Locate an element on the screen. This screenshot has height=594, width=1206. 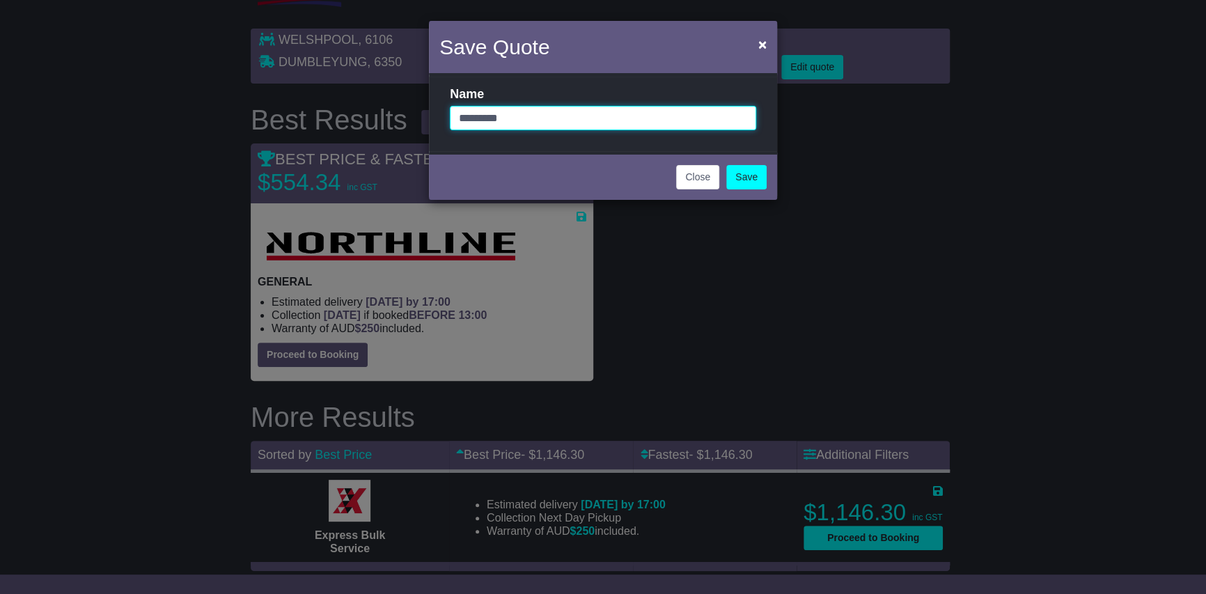
a: Save is located at coordinates (747, 177).